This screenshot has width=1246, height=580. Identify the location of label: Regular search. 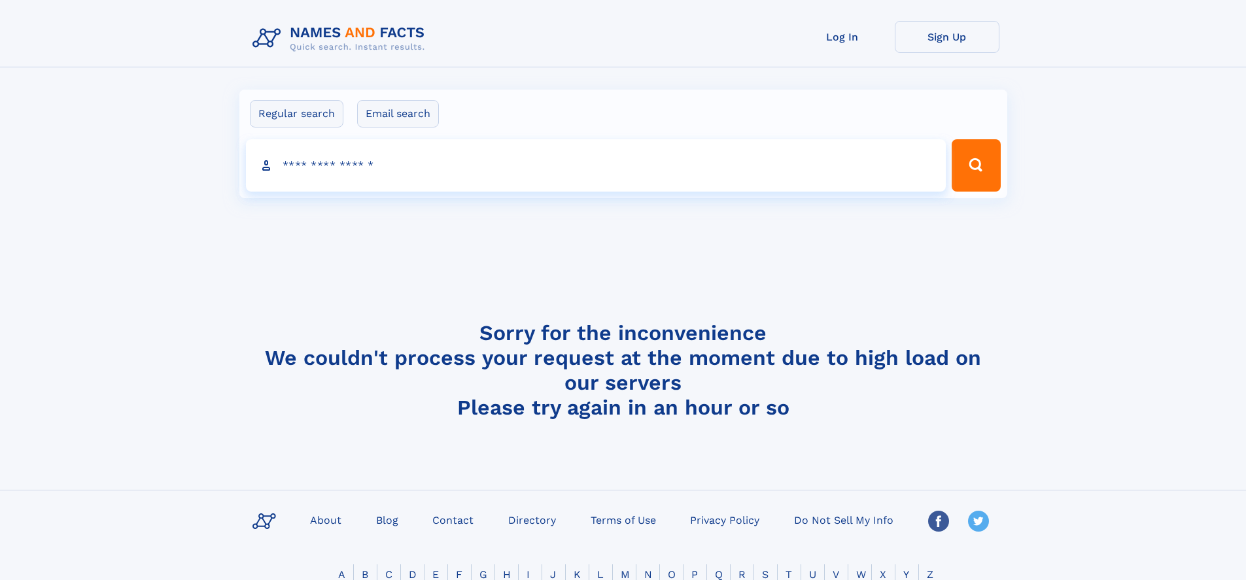
(296, 114).